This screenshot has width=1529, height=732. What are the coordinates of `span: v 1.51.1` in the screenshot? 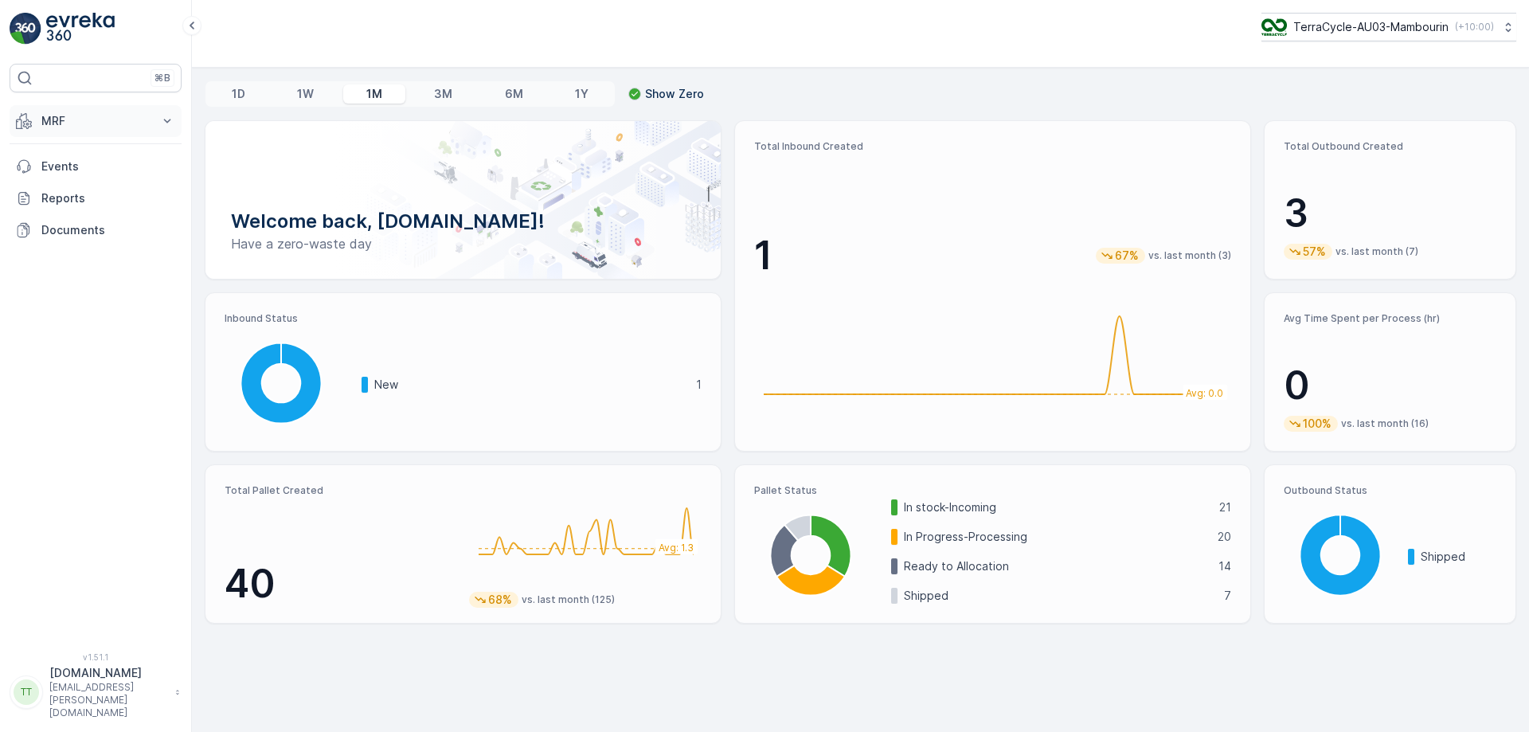 It's located at (96, 657).